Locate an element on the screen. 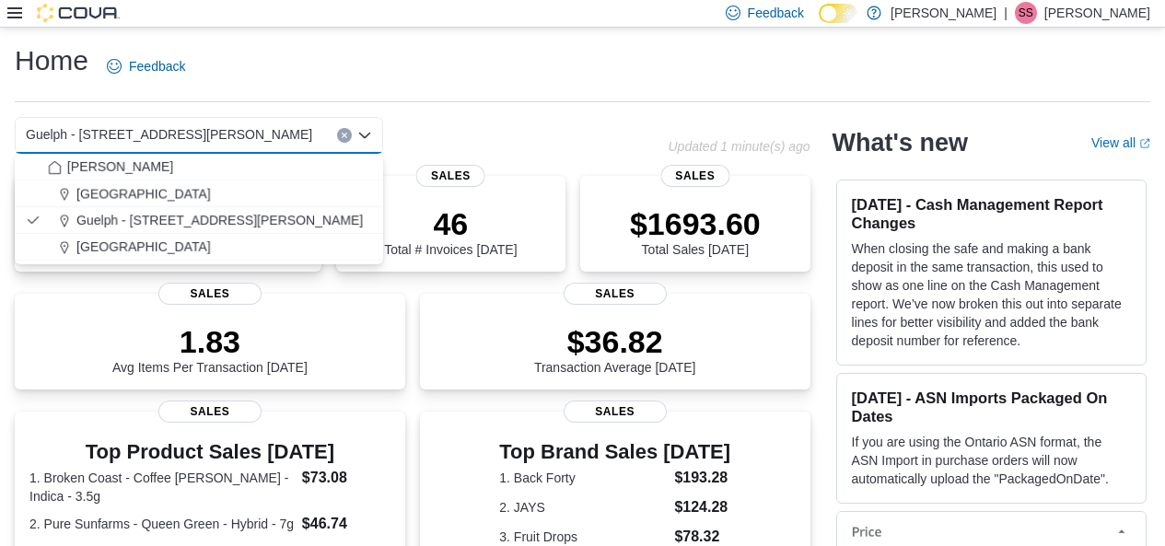  div: Choose from the following options is located at coordinates (199, 207).